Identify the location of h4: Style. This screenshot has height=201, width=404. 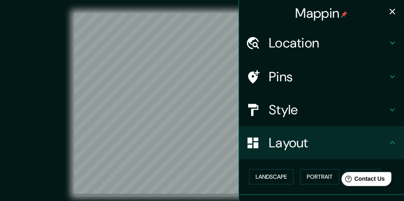
(328, 110).